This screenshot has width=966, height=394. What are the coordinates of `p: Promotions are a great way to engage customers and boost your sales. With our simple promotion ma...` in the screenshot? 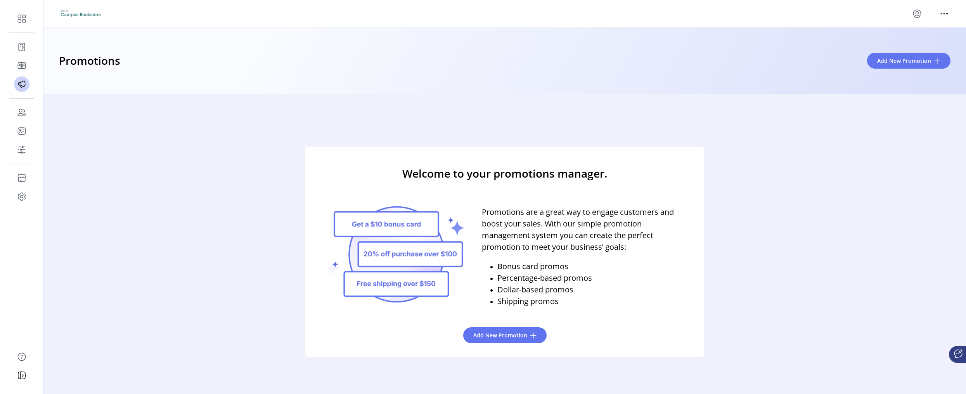 It's located at (583, 230).